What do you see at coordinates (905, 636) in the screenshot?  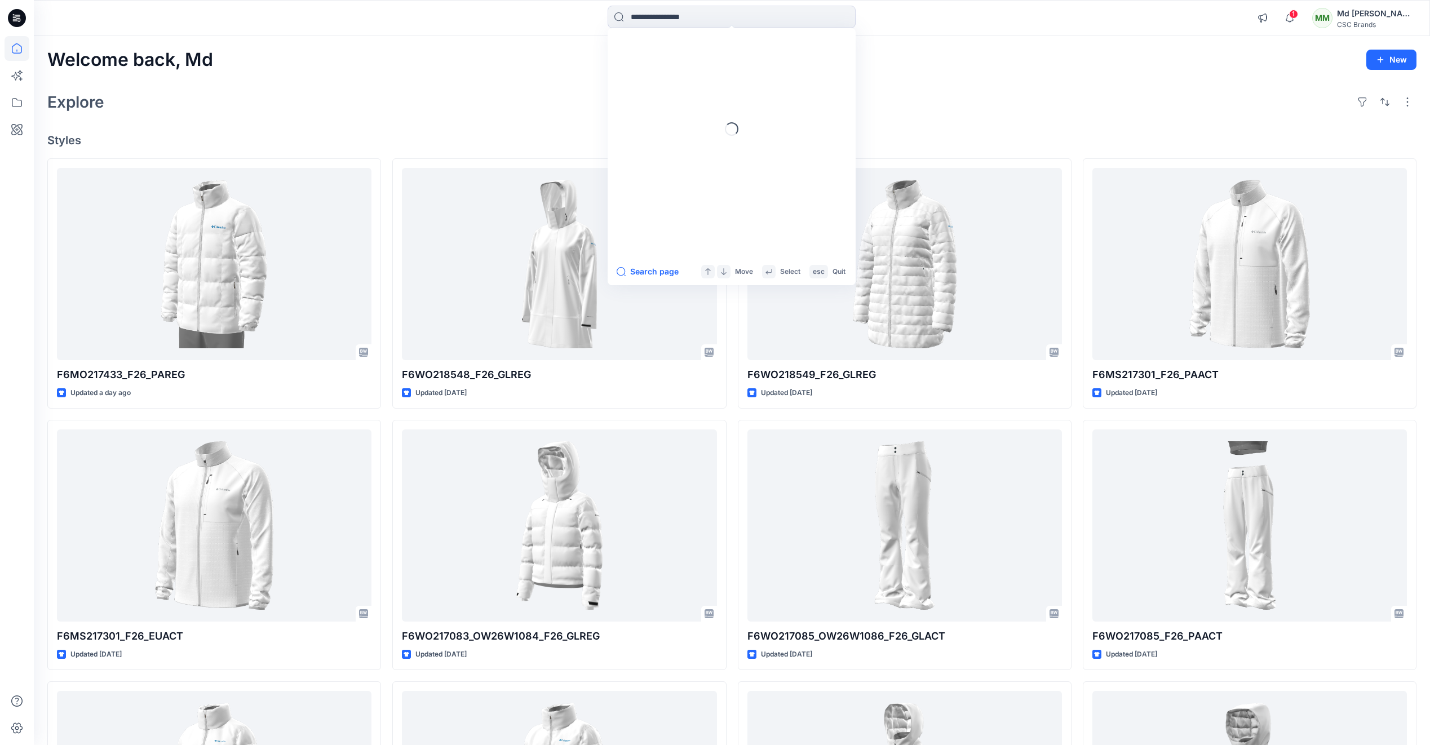 I see `p: F6WO217085_OW26W1086_F26_GLACT` at bounding box center [905, 636].